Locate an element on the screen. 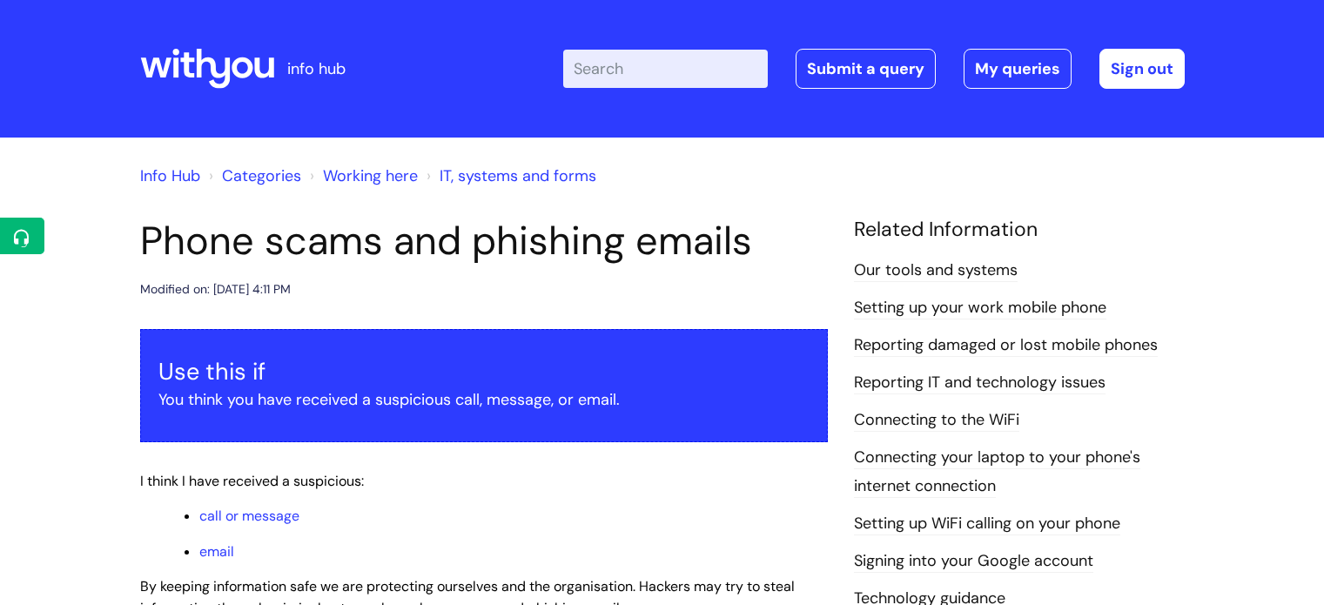 The height and width of the screenshot is (605, 1324). h4: Related Information is located at coordinates (1019, 230).